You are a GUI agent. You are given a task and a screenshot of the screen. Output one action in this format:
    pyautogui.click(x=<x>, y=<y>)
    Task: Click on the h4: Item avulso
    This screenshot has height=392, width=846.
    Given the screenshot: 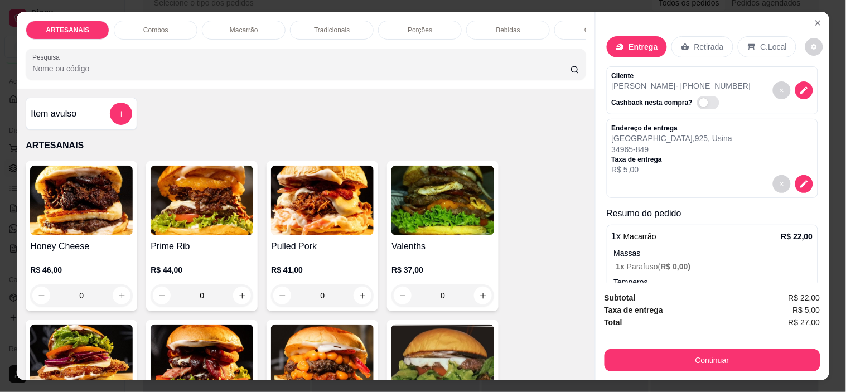 What is the action you would take?
    pyautogui.click(x=54, y=114)
    